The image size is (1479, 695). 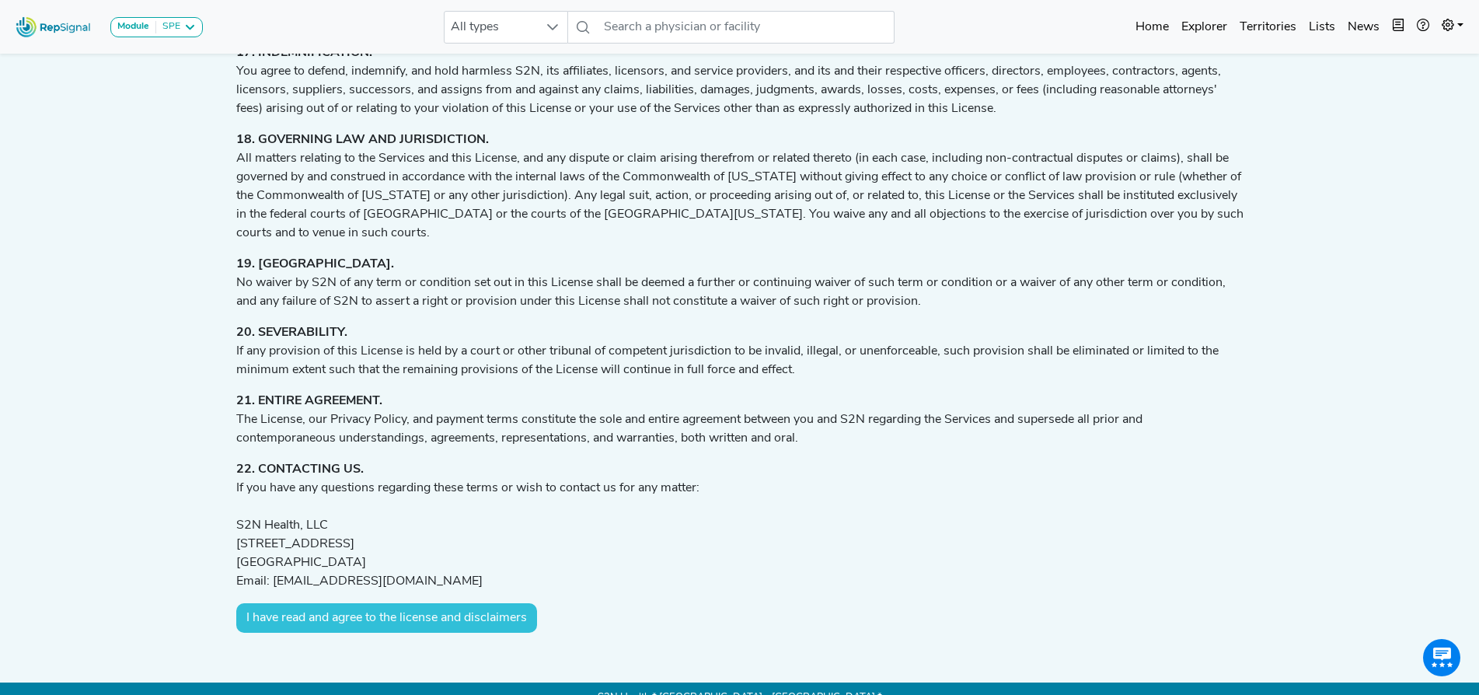 What do you see at coordinates (740, 283) in the screenshot?
I see `p: No waiver by S2N of any term or condition set out in this License shall be deemed a further or co...` at bounding box center [740, 283].